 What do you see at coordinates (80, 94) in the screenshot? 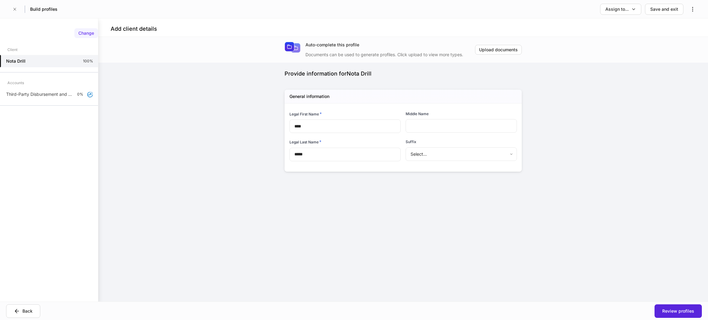
I see `p: 0%` at bounding box center [80, 94].